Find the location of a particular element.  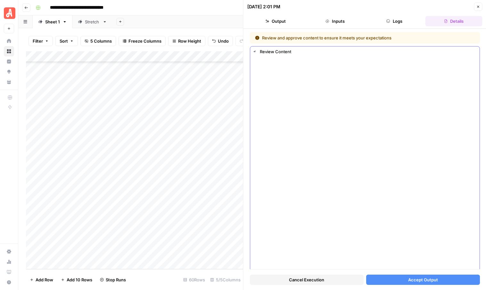

button: Add 10 Rows is located at coordinates (77, 279).